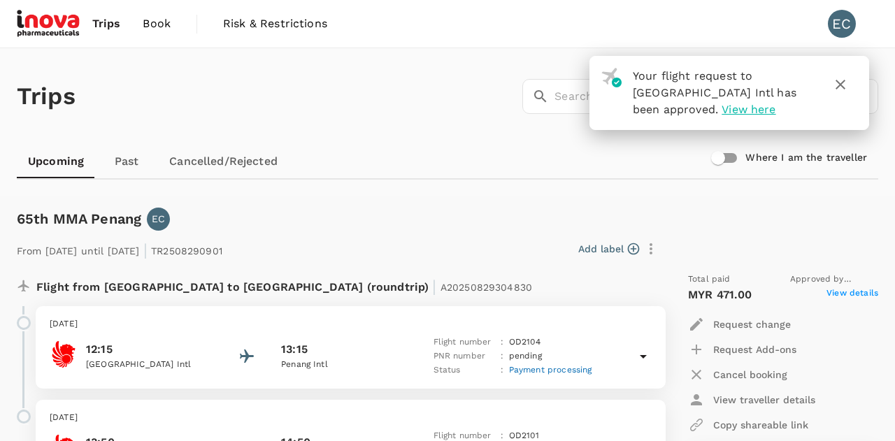 The height and width of the screenshot is (441, 895). Describe the element at coordinates (852, 295) in the screenshot. I see `span: View details` at that location.